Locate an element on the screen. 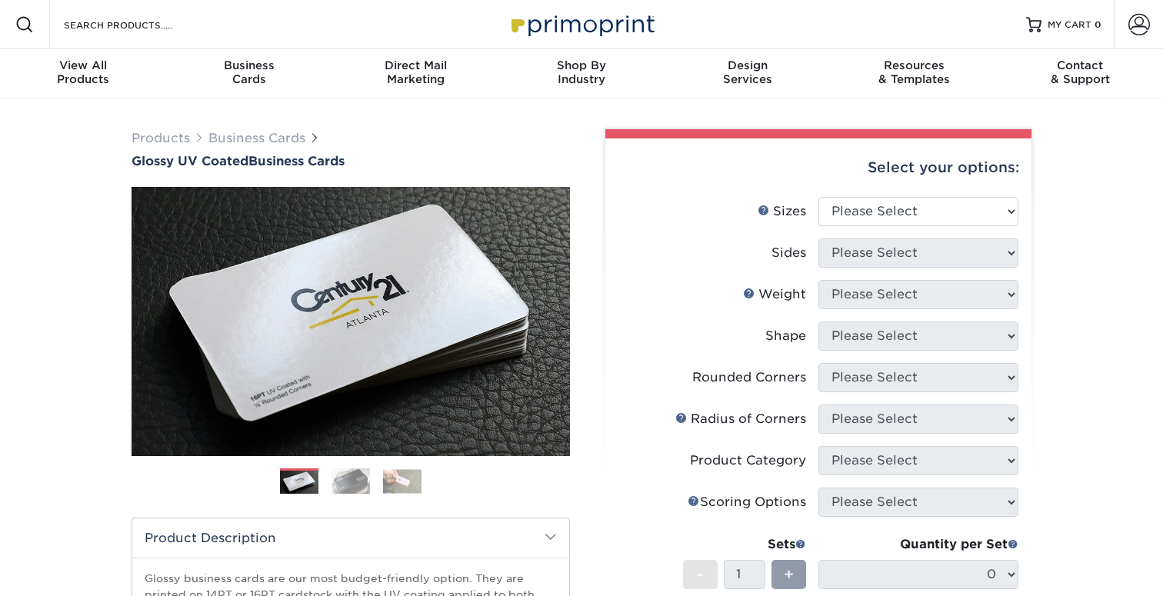 This screenshot has height=596, width=1163. div: Cards is located at coordinates (249, 72).